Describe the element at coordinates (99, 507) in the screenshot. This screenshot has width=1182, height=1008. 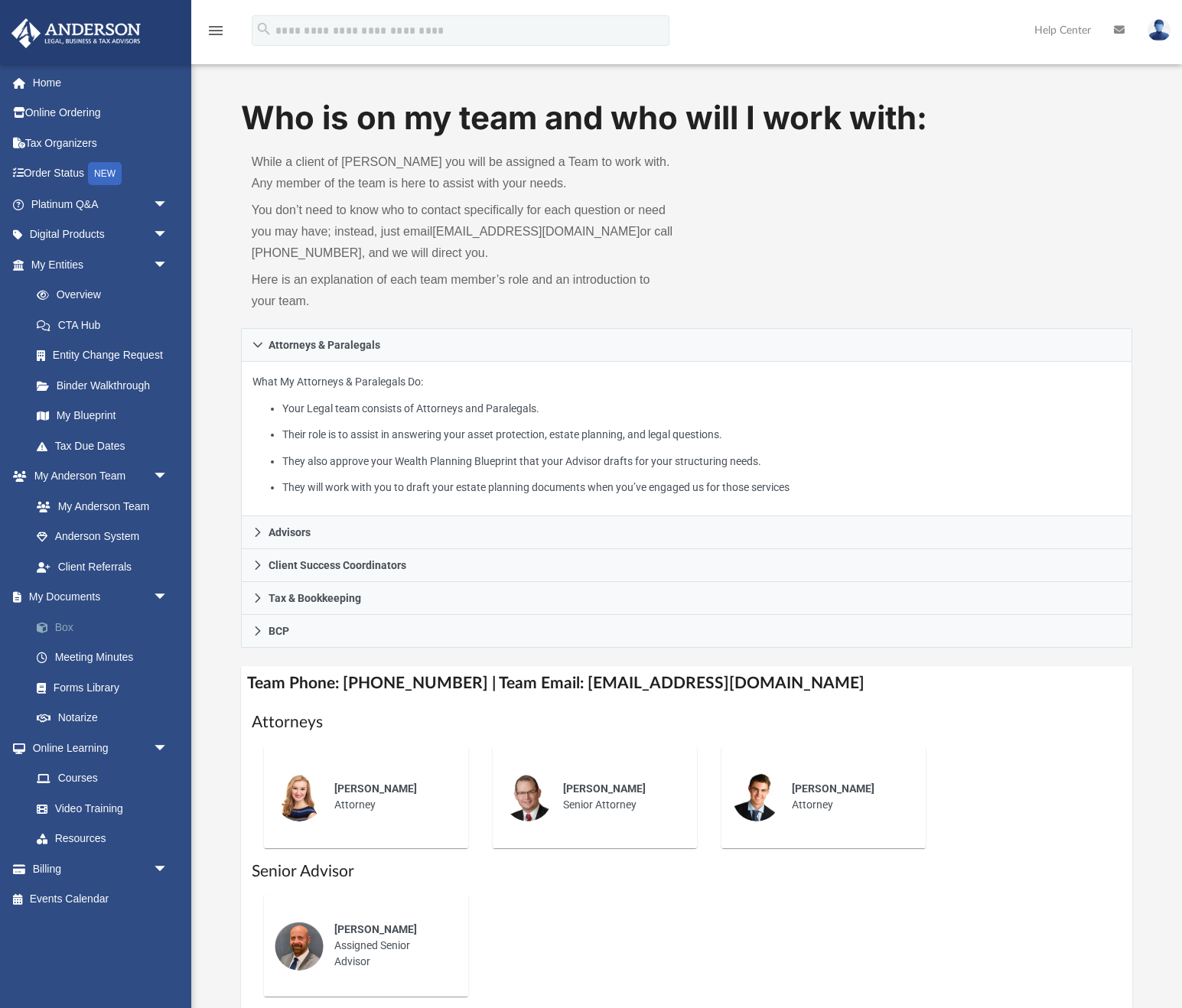
I see `a: My Anderson Team` at that location.